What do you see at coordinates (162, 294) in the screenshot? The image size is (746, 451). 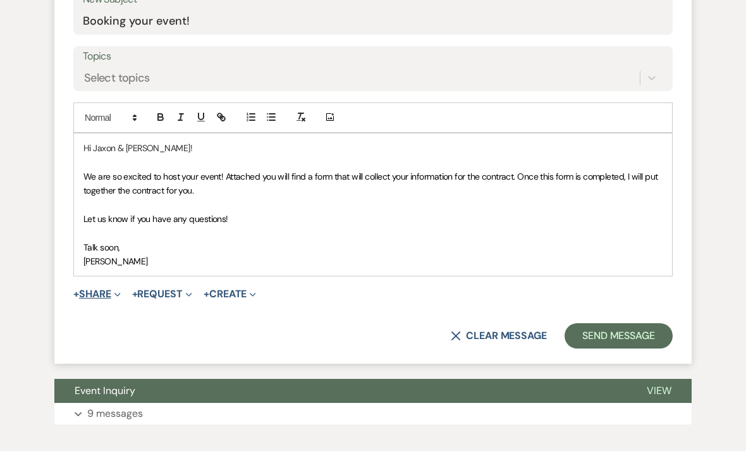 I see `button: Request` at bounding box center [162, 294].